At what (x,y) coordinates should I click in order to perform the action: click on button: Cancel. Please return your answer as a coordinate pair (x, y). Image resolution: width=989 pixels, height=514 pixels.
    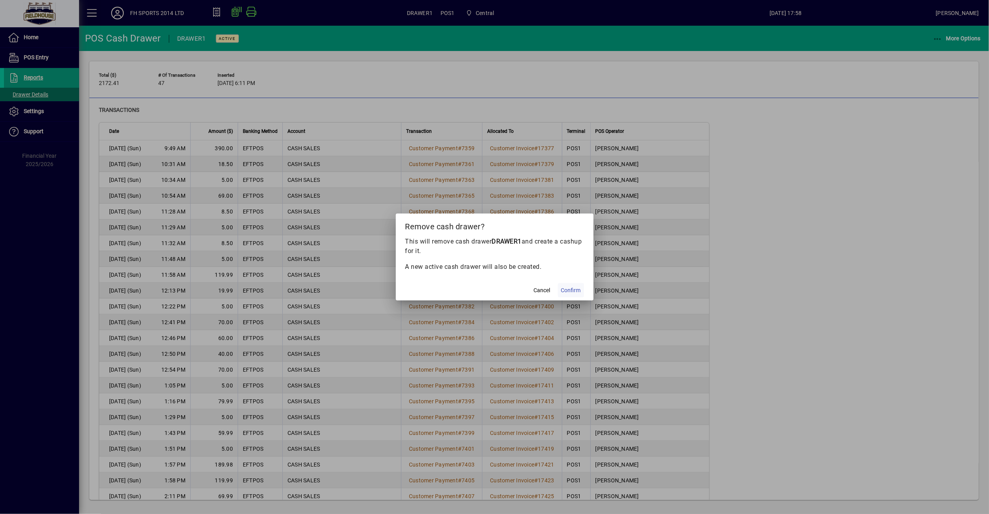
    Looking at the image, I should click on (542, 290).